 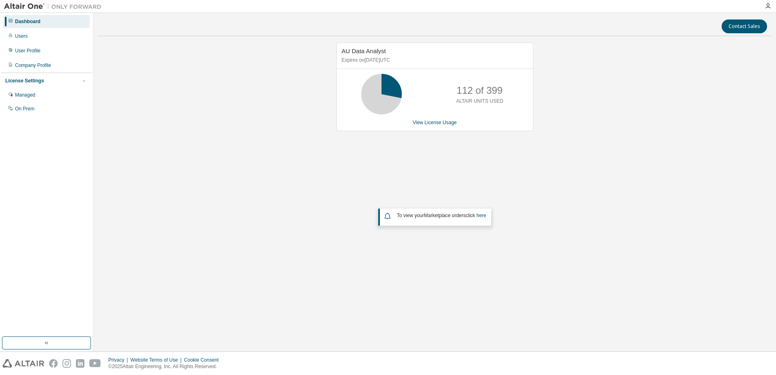 What do you see at coordinates (25, 109) in the screenshot?
I see `div: On Prem` at bounding box center [25, 109].